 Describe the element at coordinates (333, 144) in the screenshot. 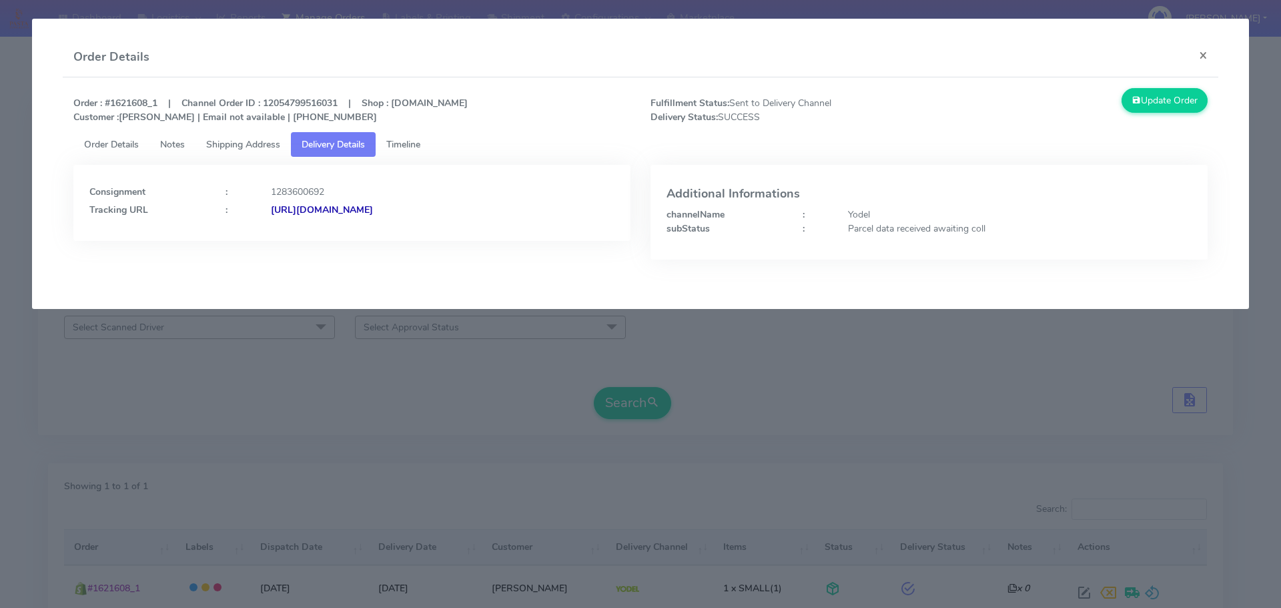

I see `span: Delivery Details` at that location.